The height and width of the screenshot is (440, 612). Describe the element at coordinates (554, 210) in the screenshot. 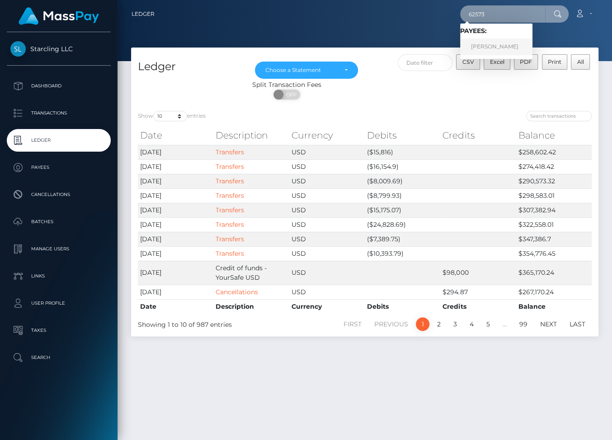

I see `td: $307,382.94` at that location.